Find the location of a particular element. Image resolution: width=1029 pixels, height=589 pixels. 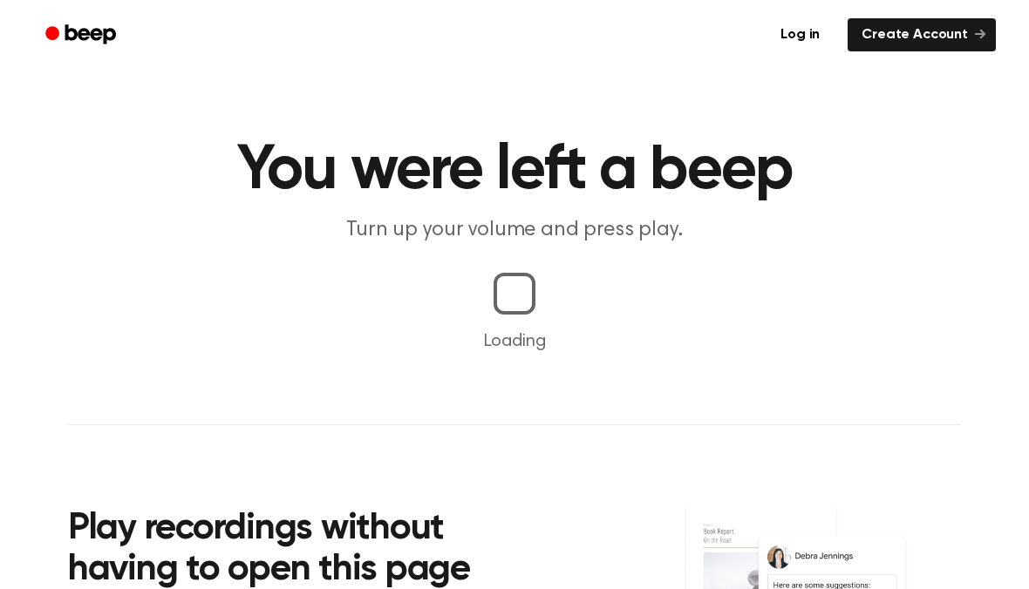

a: Beep is located at coordinates (82, 35).